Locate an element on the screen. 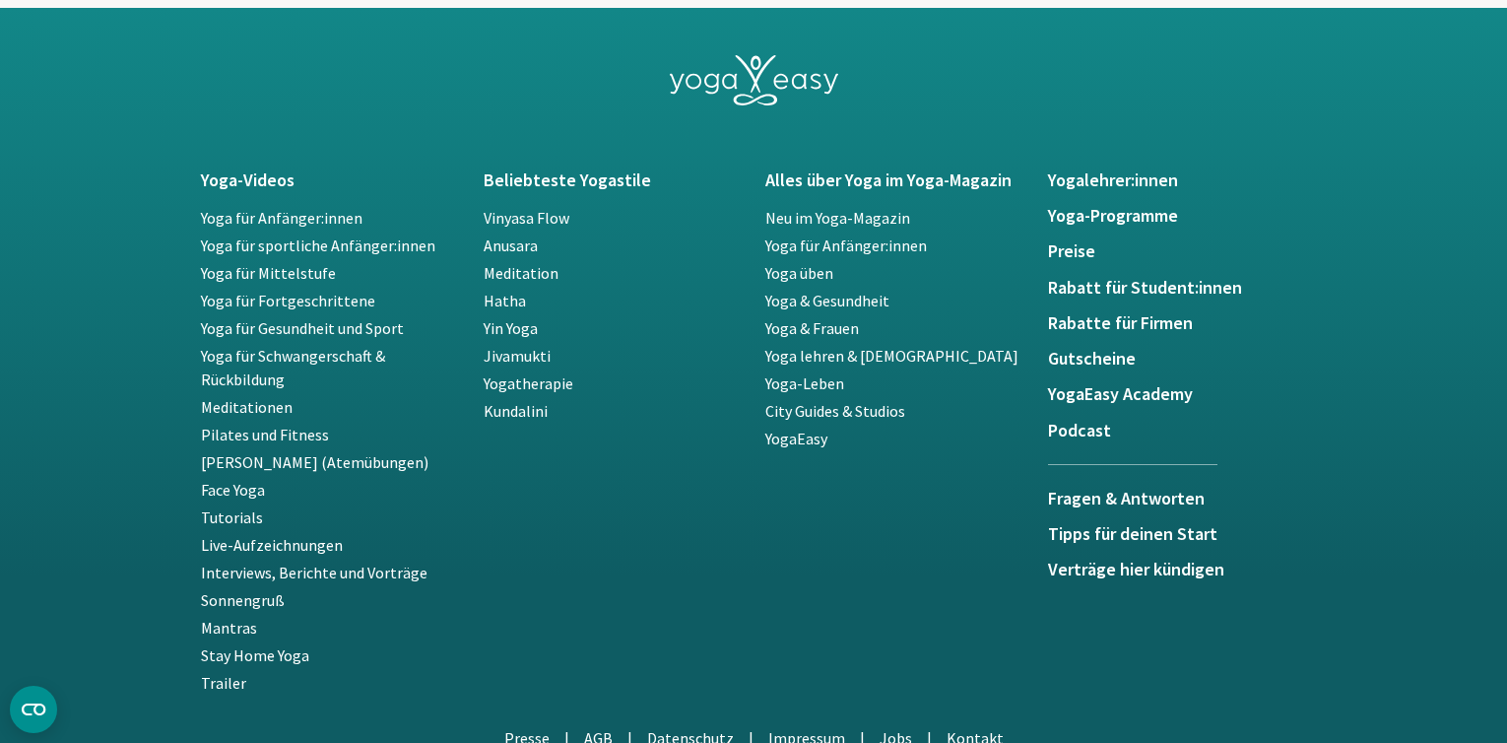 The width and height of the screenshot is (1507, 743). h5: Alles über Yoga im Yoga-Magazin is located at coordinates (894, 180).